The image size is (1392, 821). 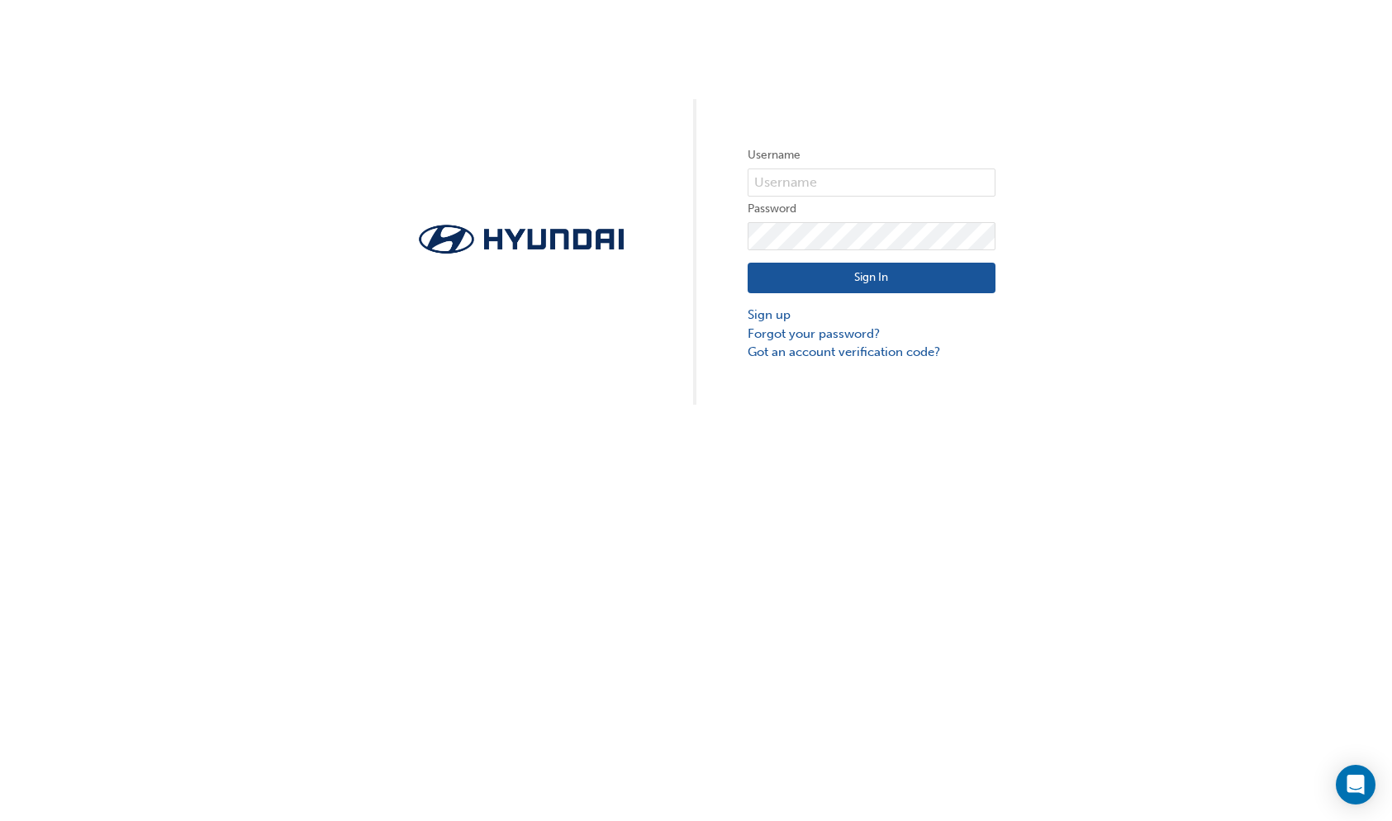 I want to click on a: Sign up, so click(x=871, y=315).